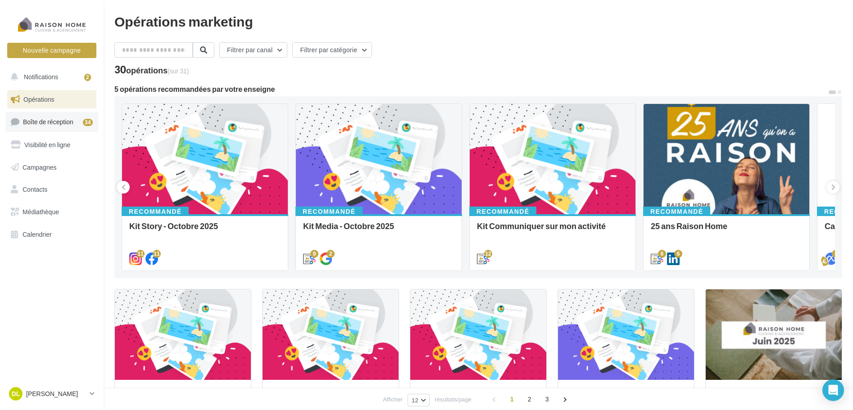 The image size is (853, 410). Describe the element at coordinates (157, 70) in the screenshot. I see `div: opérations` at that location.